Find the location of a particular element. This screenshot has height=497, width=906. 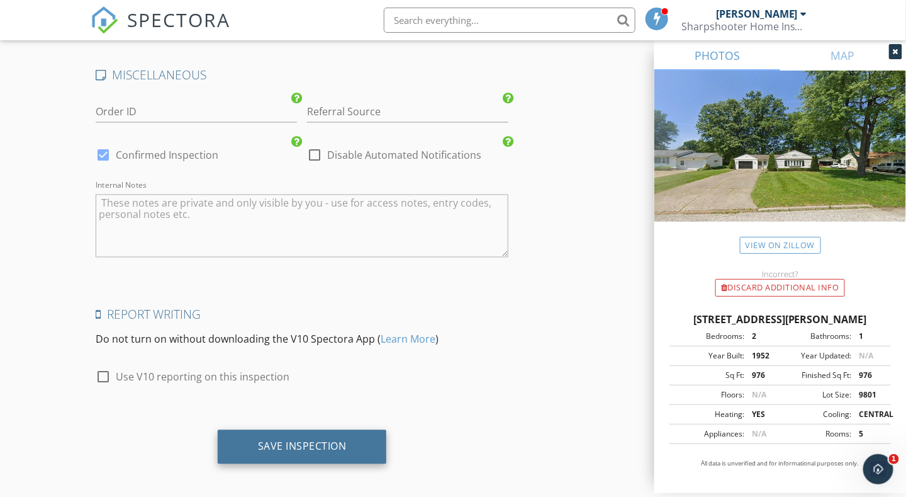

label: Confirmed Inspection is located at coordinates (167, 155).